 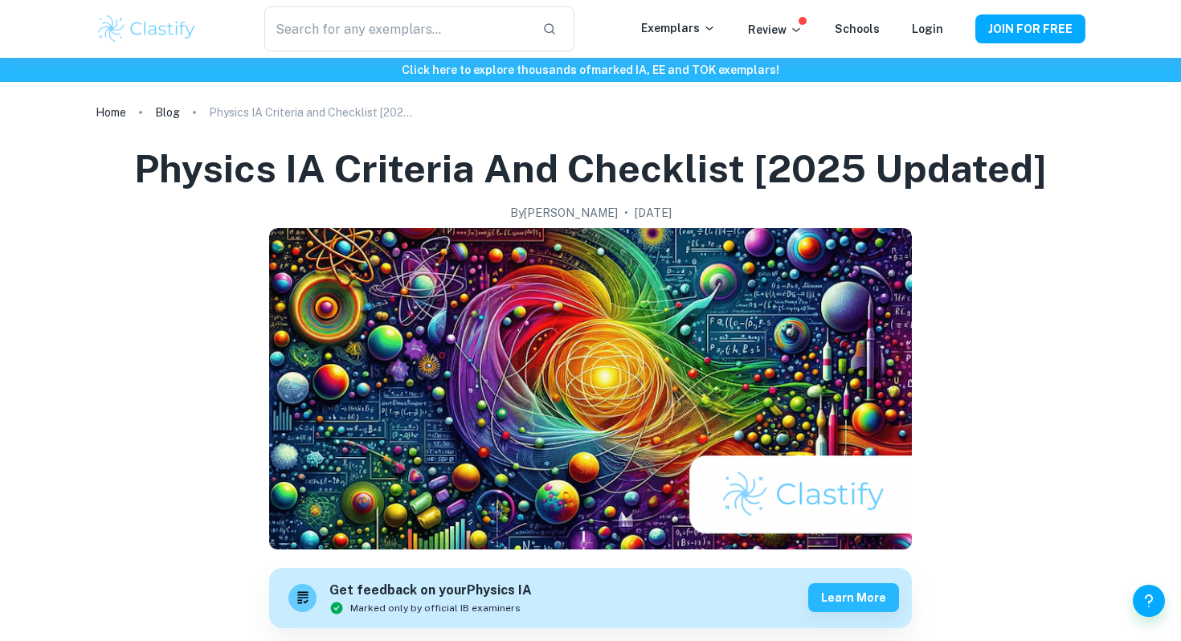 I want to click on a: Home, so click(x=111, y=112).